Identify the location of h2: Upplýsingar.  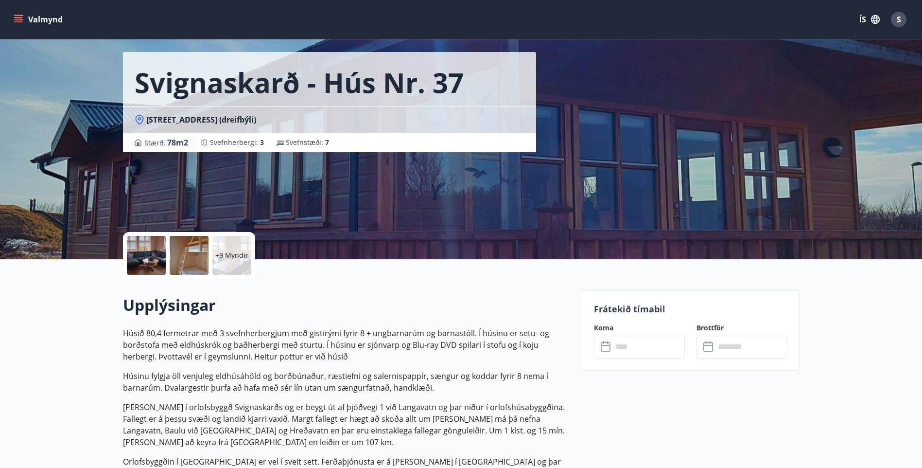
(347, 305).